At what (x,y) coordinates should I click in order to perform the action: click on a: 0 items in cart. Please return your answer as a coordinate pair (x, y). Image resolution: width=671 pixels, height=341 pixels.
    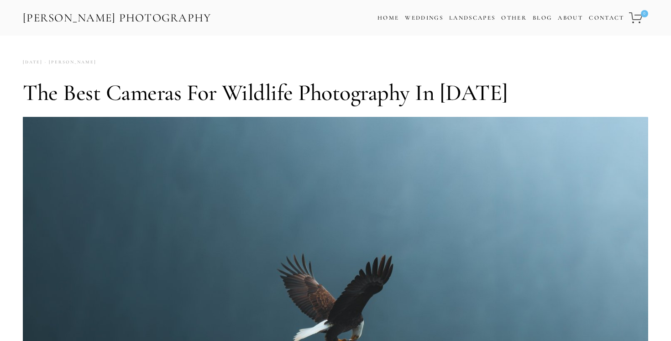
    Looking at the image, I should click on (639, 18).